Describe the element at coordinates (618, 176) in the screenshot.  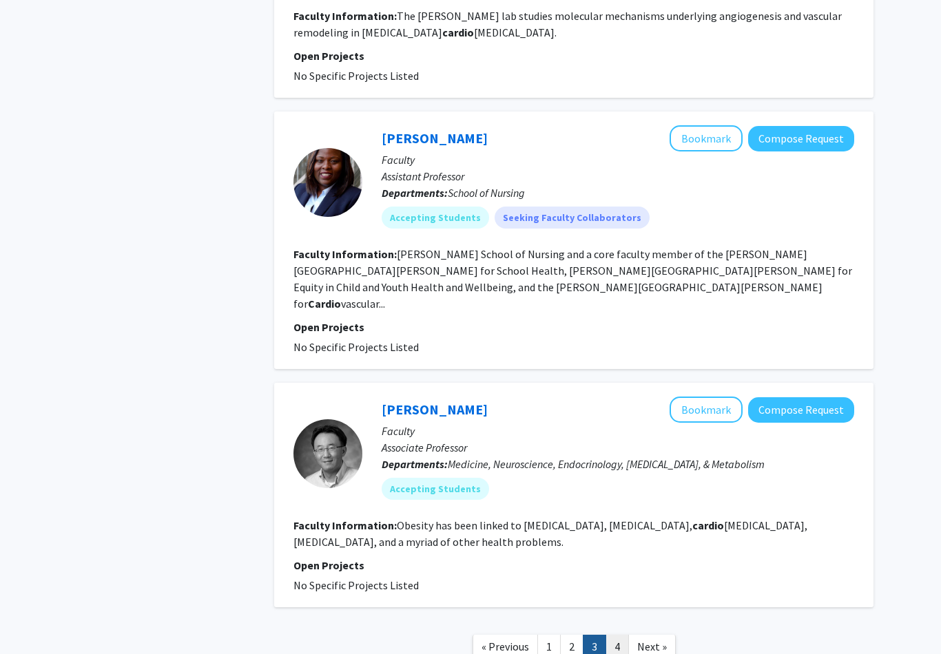
I see `p: Assistant Professor` at that location.